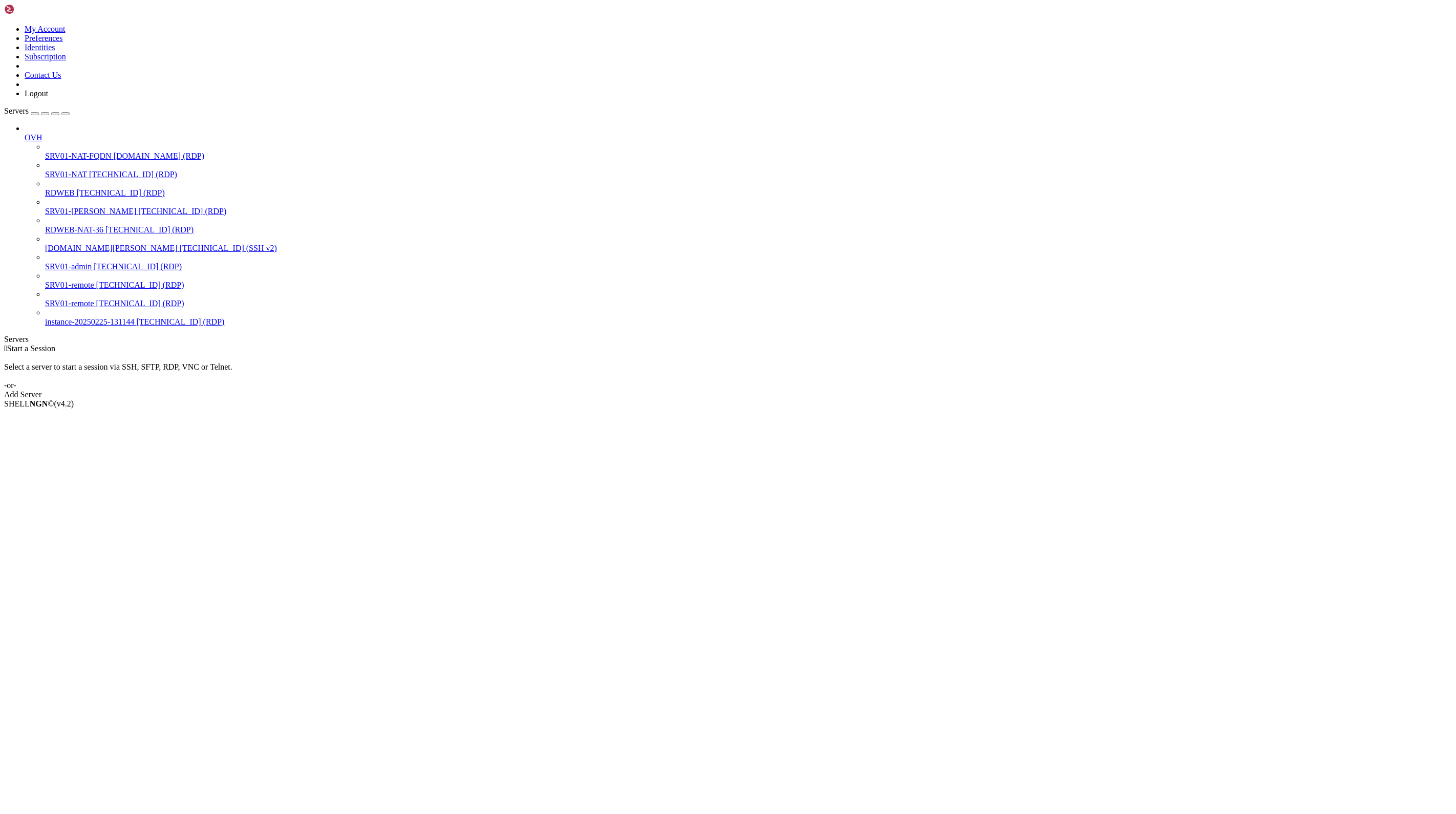  What do you see at coordinates (90, 321) in the screenshot?
I see `span: instance-20250225-131144` at bounding box center [90, 321].